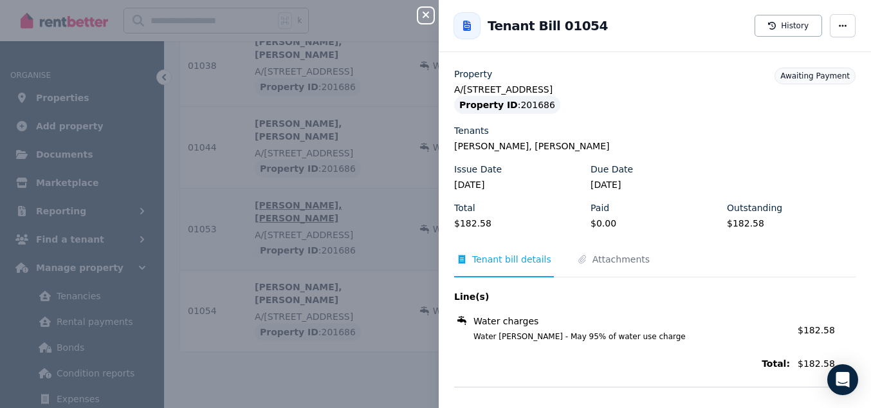  What do you see at coordinates (511, 259) in the screenshot?
I see `span: Tenant bill details` at bounding box center [511, 259].